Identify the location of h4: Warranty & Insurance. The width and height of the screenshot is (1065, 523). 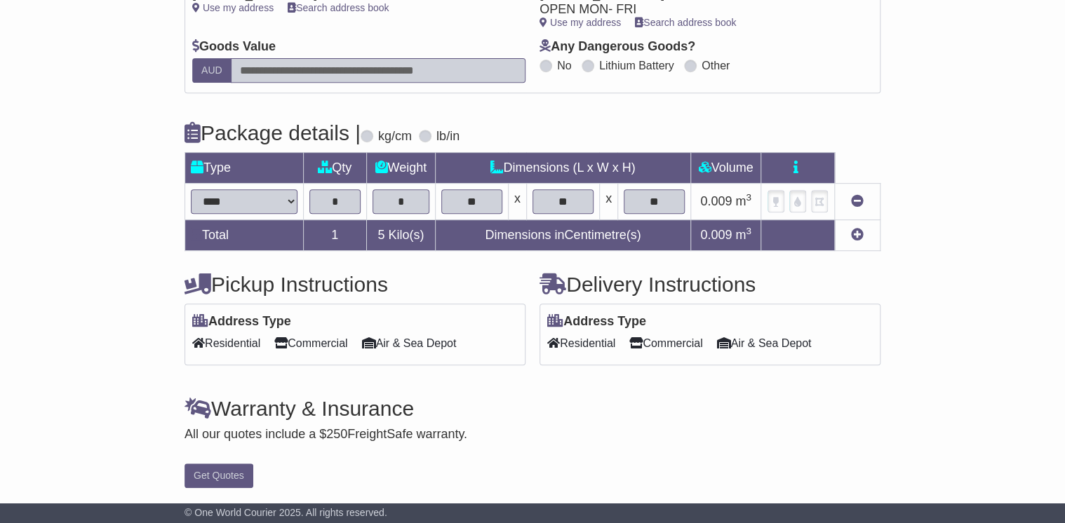
(532, 408).